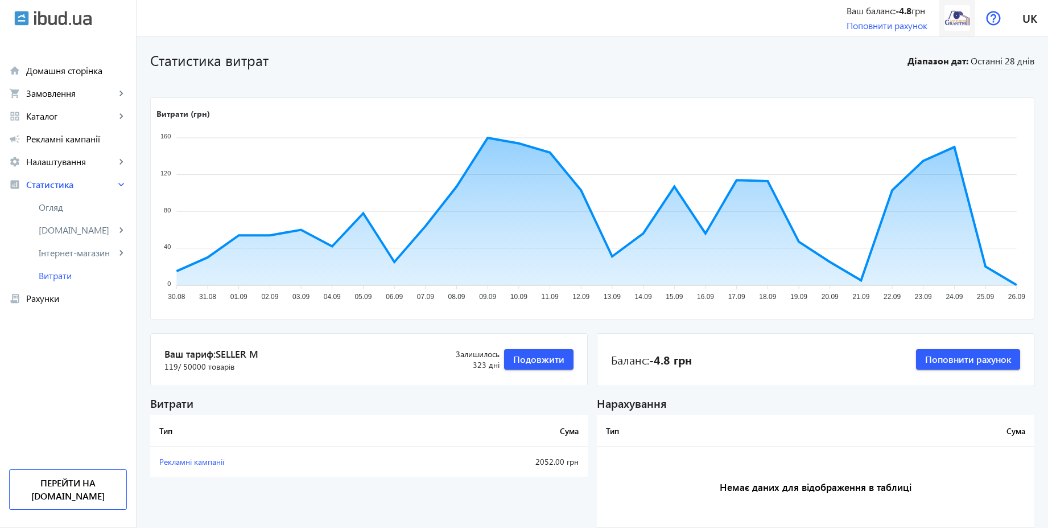 The image size is (1048, 528). What do you see at coordinates (519, 297) in the screenshot?
I see `tspan: 10.09` at bounding box center [519, 297].